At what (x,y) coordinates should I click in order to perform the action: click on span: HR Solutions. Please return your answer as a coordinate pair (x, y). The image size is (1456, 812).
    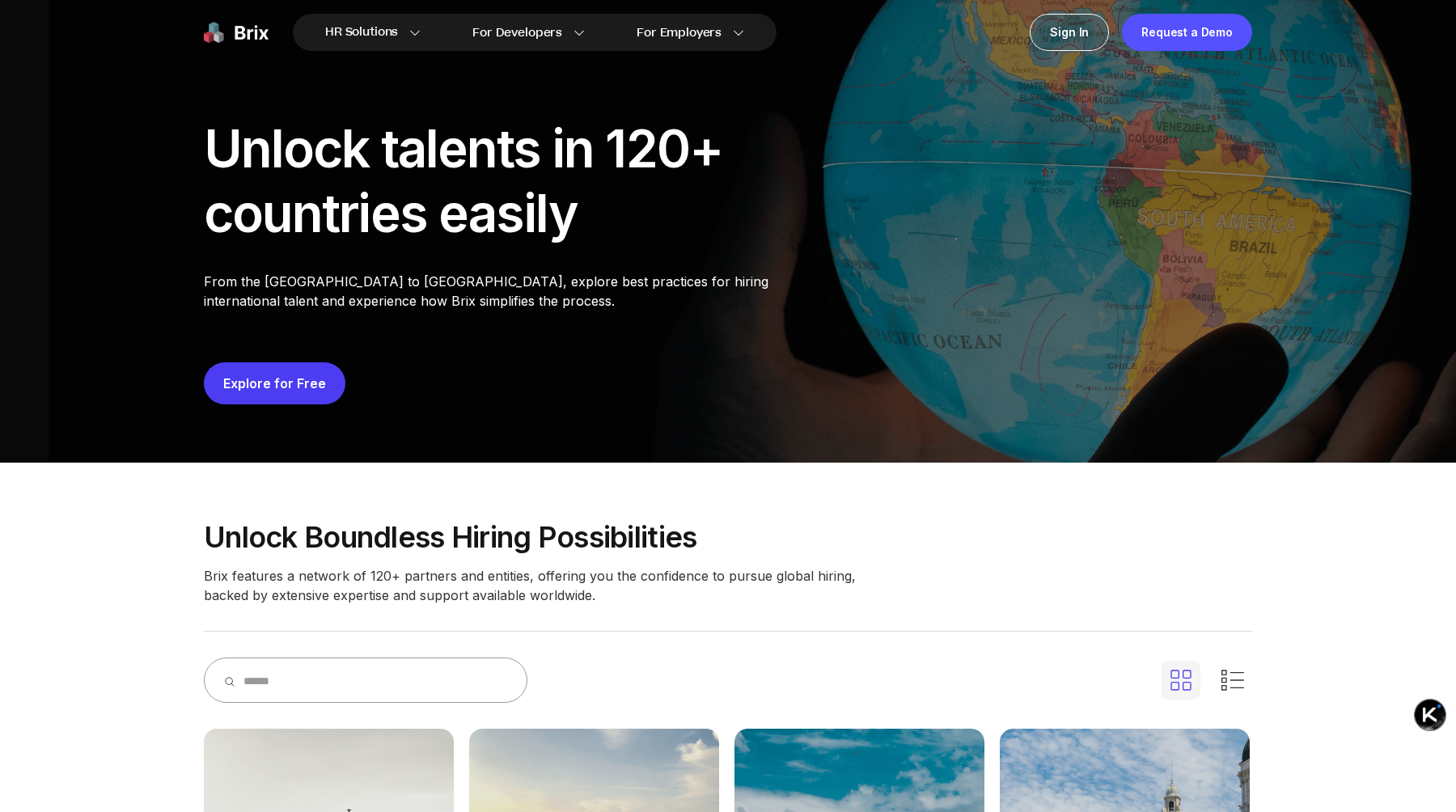
    Looking at the image, I should click on (362, 32).